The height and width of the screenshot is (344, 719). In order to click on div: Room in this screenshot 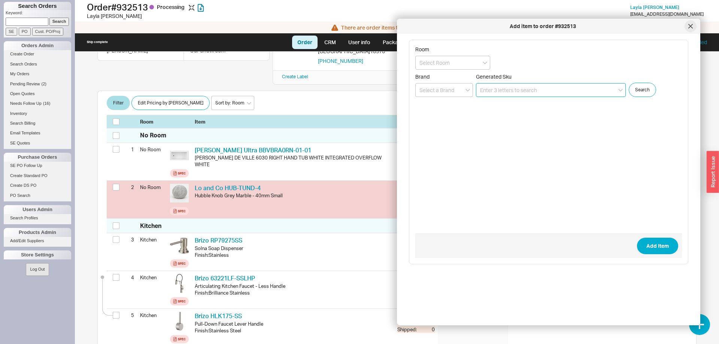, I will do `click(153, 122)`.